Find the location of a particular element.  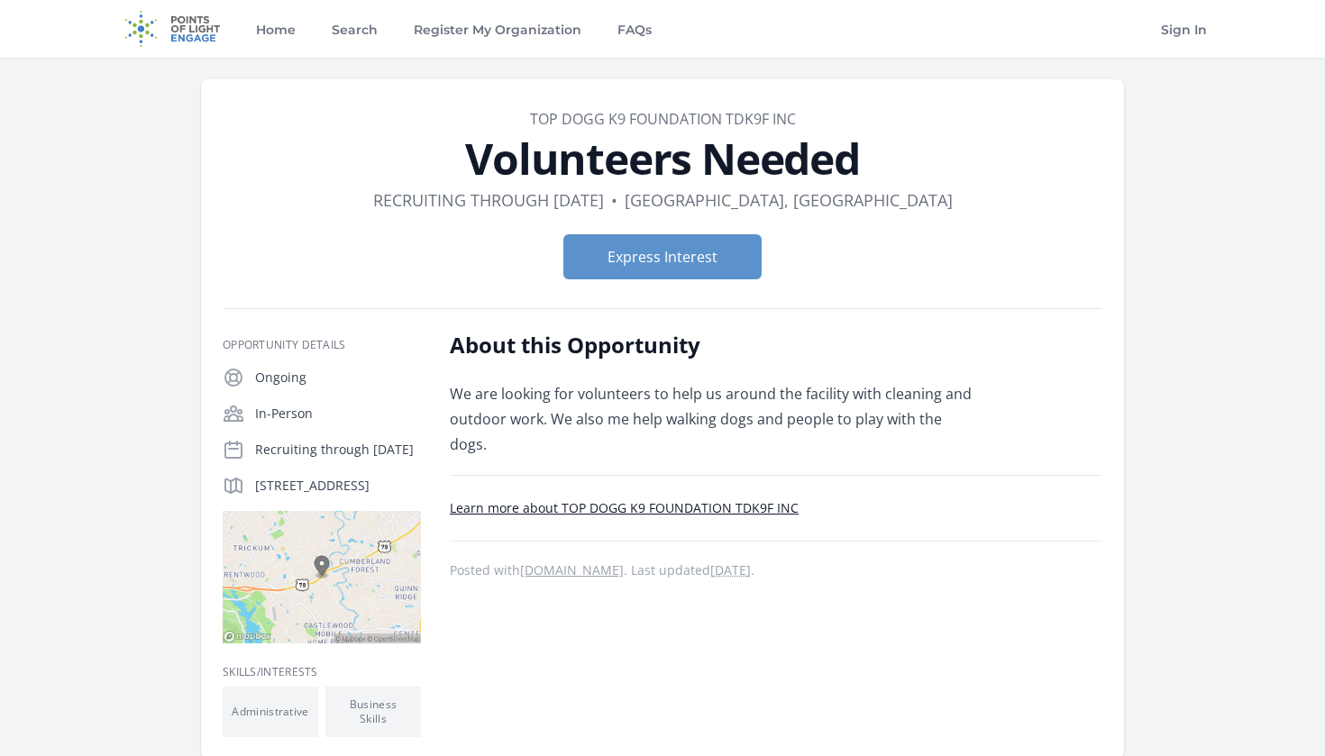

h3: Skills/Interests is located at coordinates (322, 672).